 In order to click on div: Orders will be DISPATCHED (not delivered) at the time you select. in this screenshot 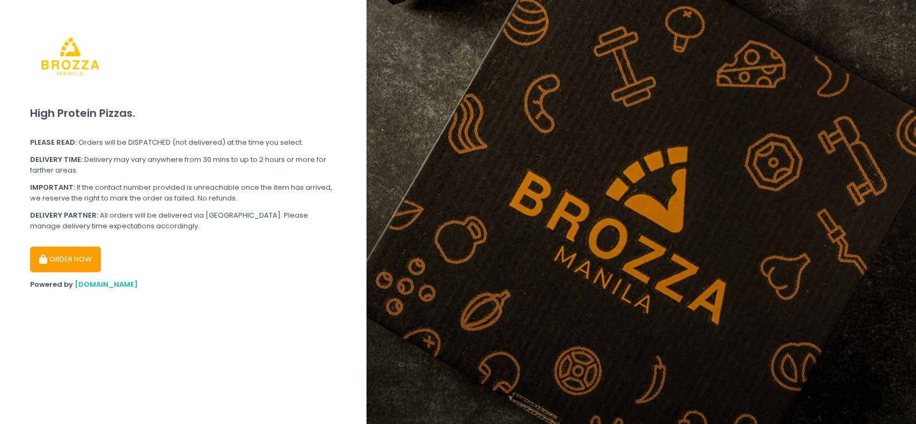, I will do `click(183, 143)`.